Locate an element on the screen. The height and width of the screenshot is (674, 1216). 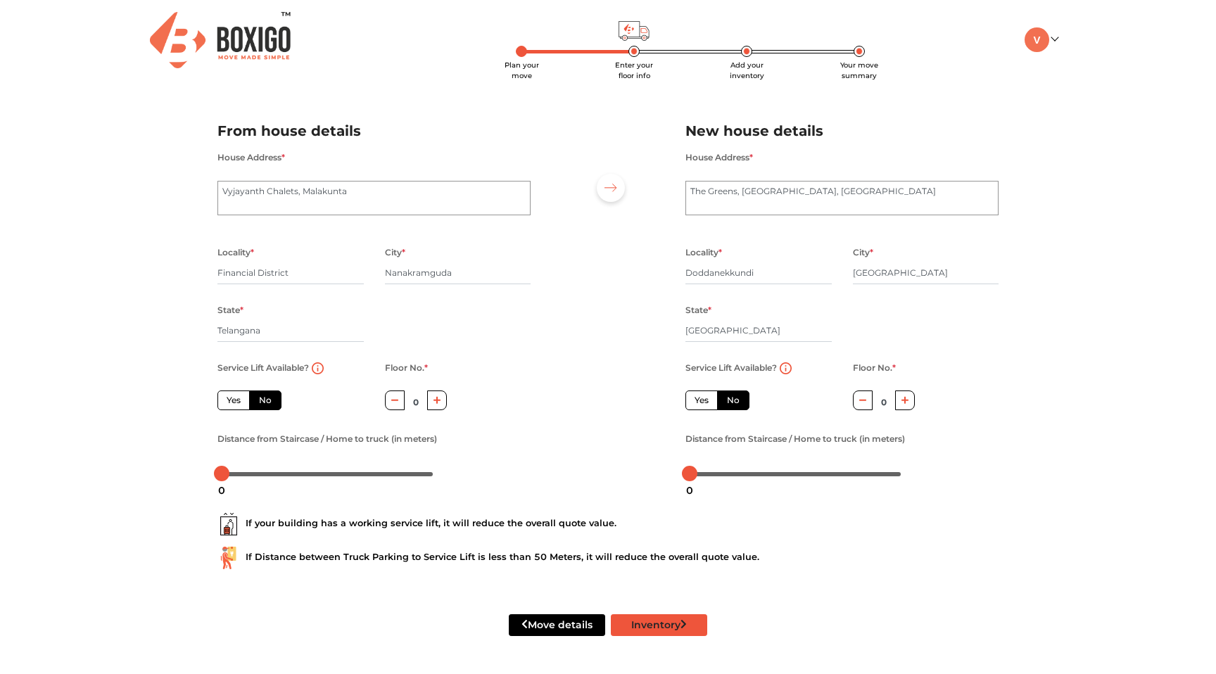
div: If Distance between Truck Parking to Service Lift is less than 50 Meters, it will reduce the over... is located at coordinates (608, 558).